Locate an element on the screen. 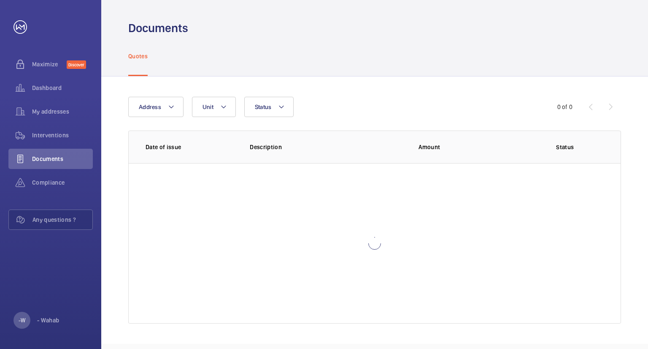  p: Date of issue is located at coordinates (191, 147).